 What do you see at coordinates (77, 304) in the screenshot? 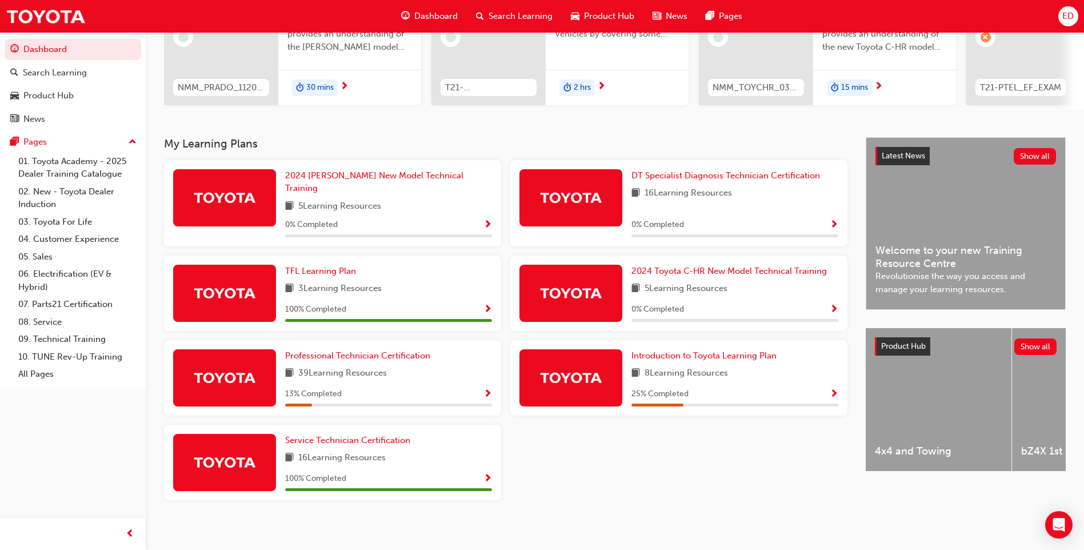
I see `a: 07. Parts21 Certification` at bounding box center [77, 304].